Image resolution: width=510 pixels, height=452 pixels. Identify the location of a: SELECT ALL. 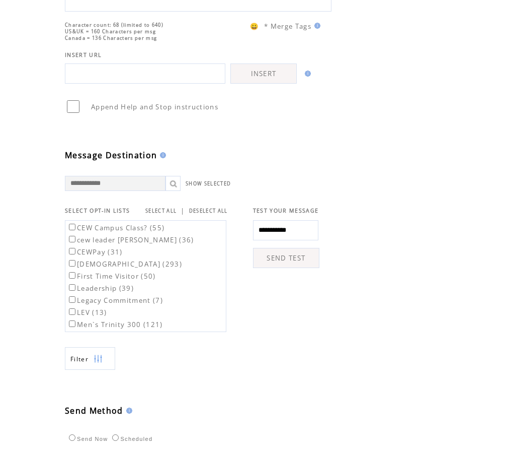
(161, 210).